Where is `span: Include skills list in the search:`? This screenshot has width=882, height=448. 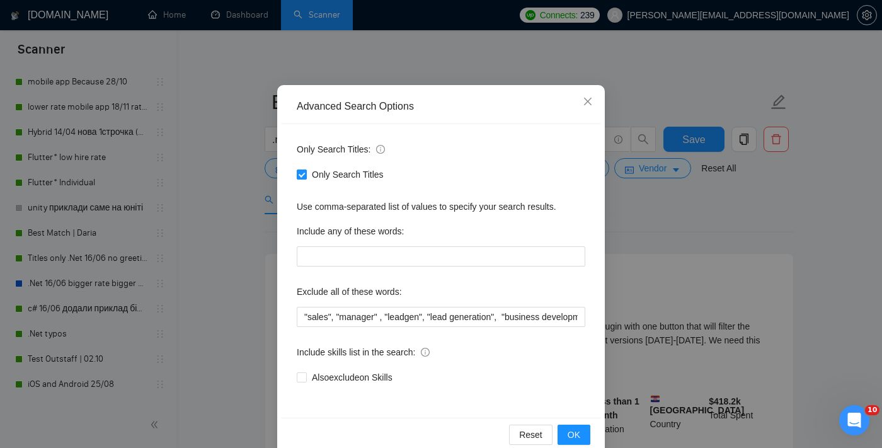 span: Include skills list in the search: is located at coordinates (363, 352).